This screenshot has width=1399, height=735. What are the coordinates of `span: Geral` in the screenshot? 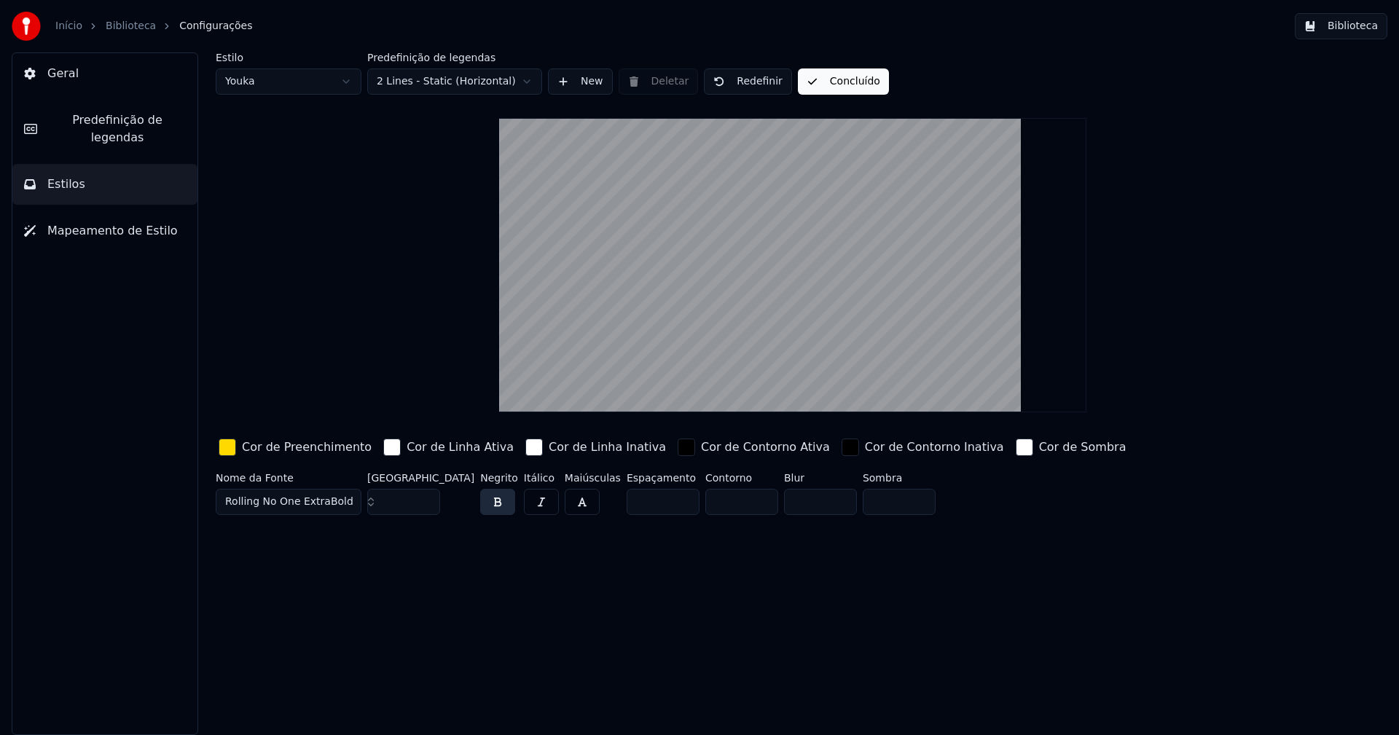 It's located at (63, 74).